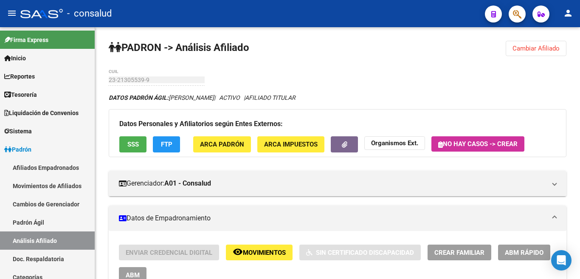 The width and height of the screenshot is (580, 279). What do you see at coordinates (259, 252) in the screenshot?
I see `button: Movimientos` at bounding box center [259, 252].